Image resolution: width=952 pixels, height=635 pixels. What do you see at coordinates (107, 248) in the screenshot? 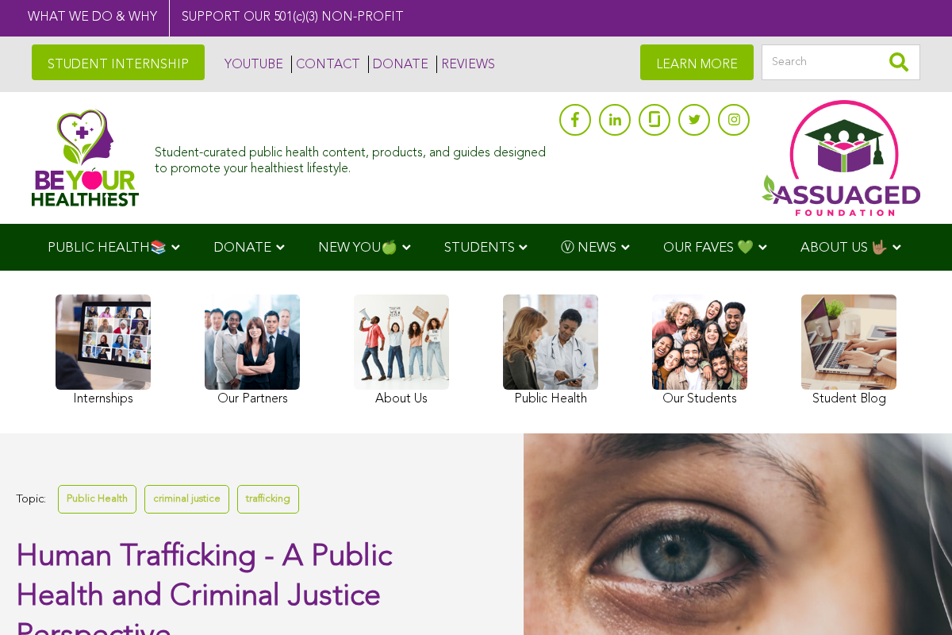
I see `span: PUBLIC HEALTH📚` at bounding box center [107, 248].